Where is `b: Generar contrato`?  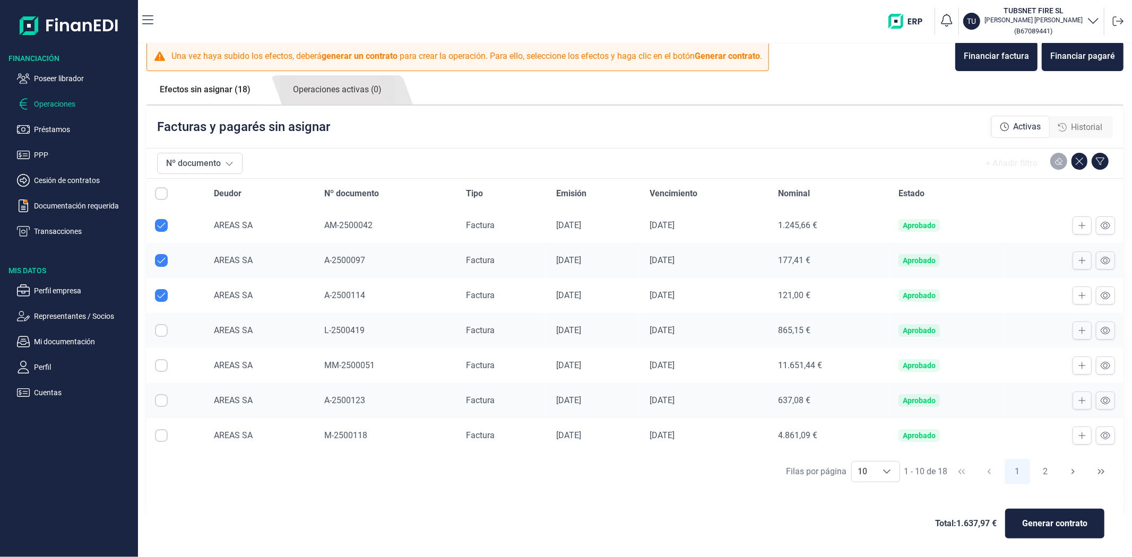
b: Generar contrato is located at coordinates (727, 56).